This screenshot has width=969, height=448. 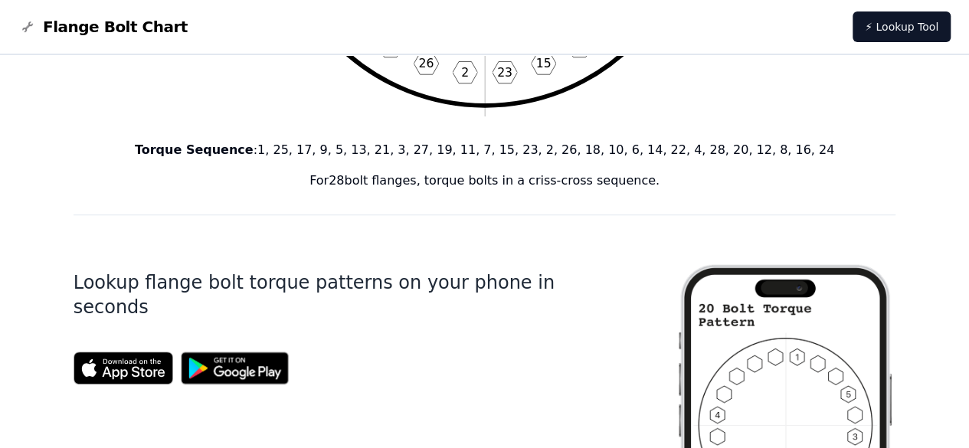 What do you see at coordinates (426, 63) in the screenshot?
I see `text: 26` at bounding box center [426, 63].